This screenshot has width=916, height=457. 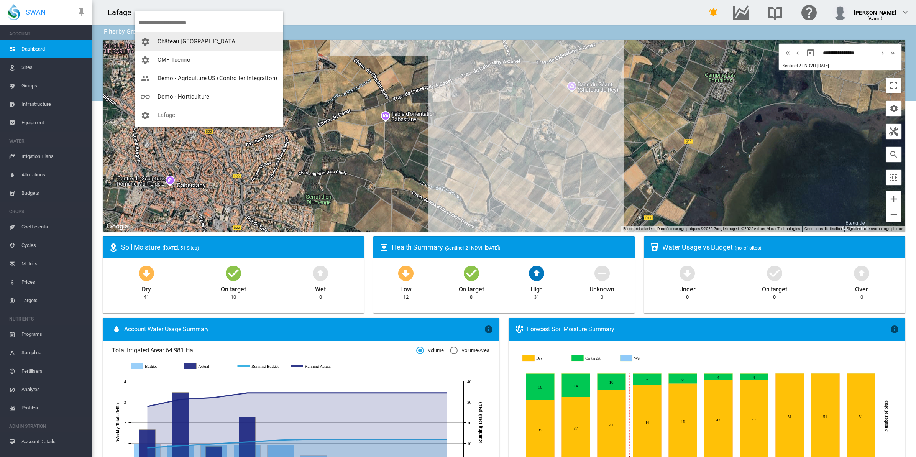 What do you see at coordinates (209, 115) in the screenshot?
I see `button: You have 'Admin' permissions to Lafage` at bounding box center [209, 115].